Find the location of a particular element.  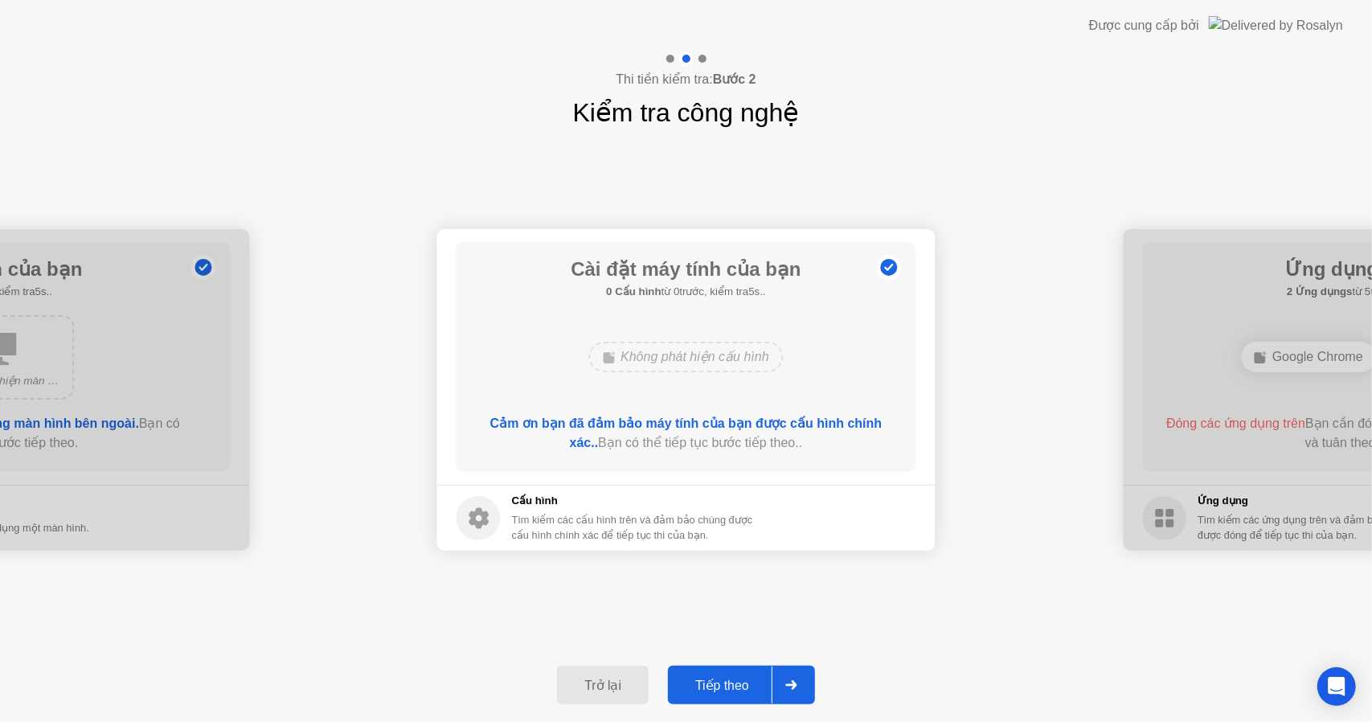

div: Open Intercom Messenger is located at coordinates (1337, 686).